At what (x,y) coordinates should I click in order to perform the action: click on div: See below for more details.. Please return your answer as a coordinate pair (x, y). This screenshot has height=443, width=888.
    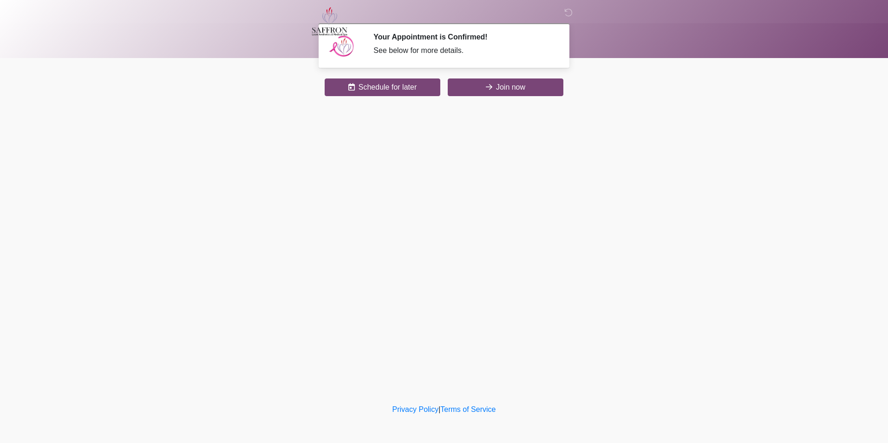
    Looking at the image, I should click on (463, 51).